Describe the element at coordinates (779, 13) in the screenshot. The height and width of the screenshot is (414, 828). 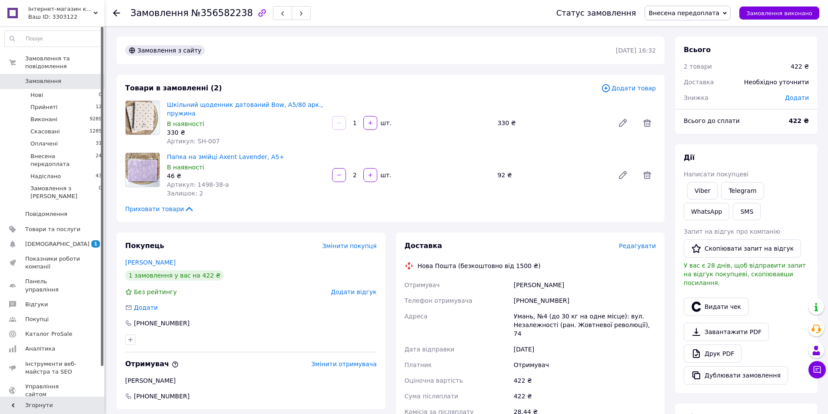
I see `button: Замовлення виконано` at that location.